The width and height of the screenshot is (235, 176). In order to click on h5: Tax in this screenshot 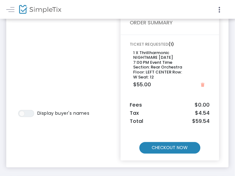, I will do `click(170, 114)`.